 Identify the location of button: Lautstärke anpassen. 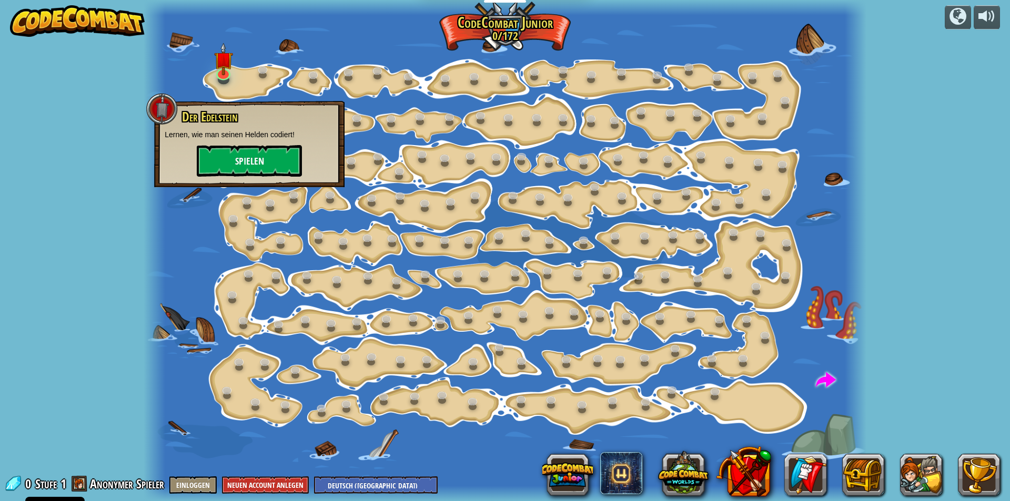
(987, 17).